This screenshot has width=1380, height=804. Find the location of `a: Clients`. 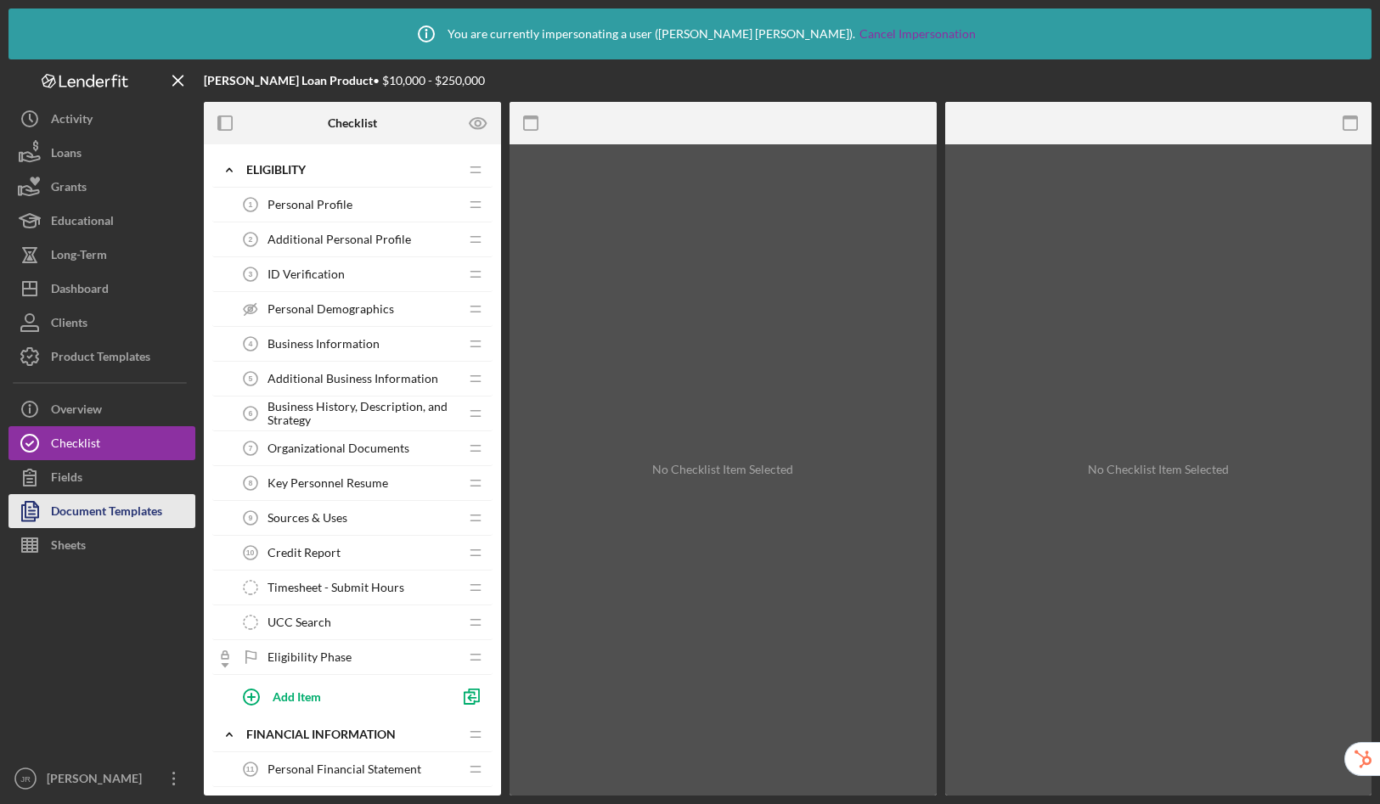

a: Clients is located at coordinates (102, 323).